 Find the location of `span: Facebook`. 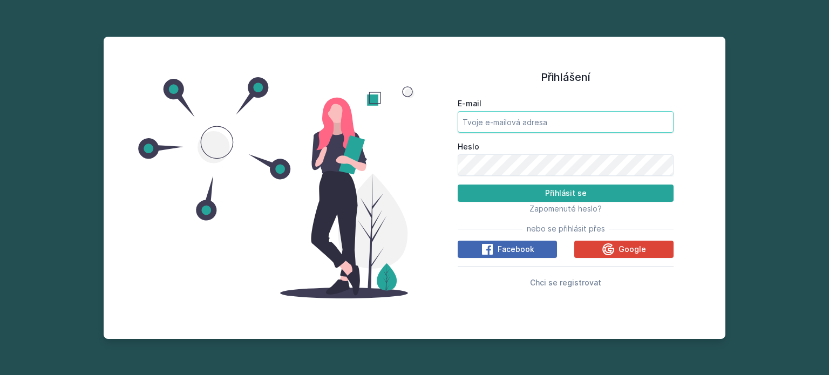

span: Facebook is located at coordinates (516, 249).